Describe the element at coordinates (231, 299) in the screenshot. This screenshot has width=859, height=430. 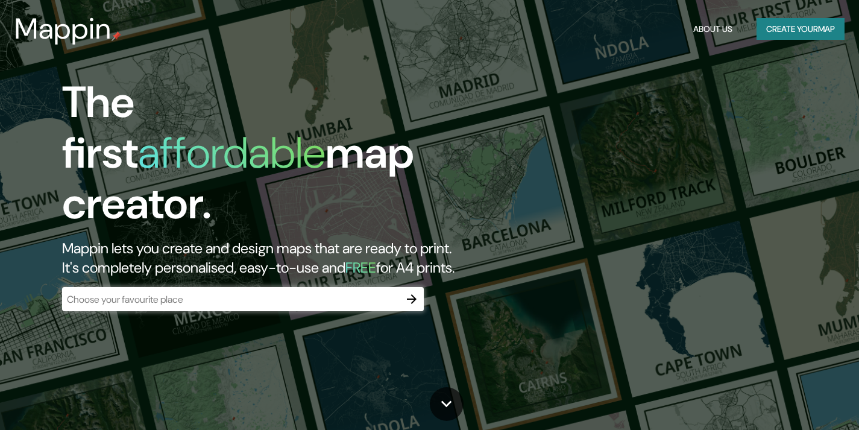
I see `input: Choose your favourite place` at that location.